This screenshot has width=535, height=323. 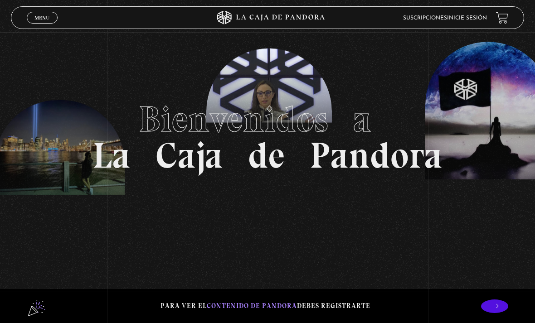 What do you see at coordinates (42, 18) in the screenshot?
I see `span: Menu` at bounding box center [42, 18].